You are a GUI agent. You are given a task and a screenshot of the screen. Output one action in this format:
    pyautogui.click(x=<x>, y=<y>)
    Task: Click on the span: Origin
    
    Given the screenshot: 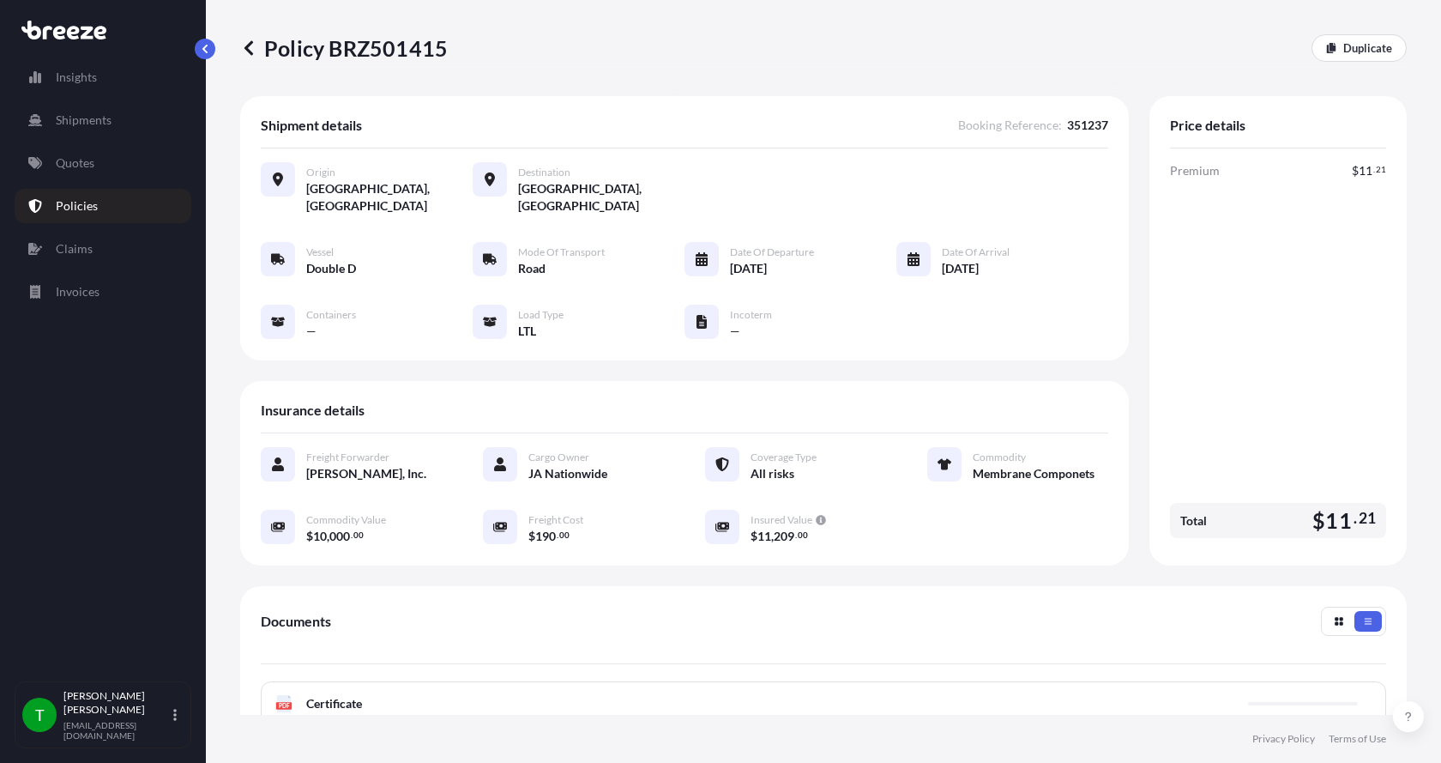 What is the action you would take?
    pyautogui.click(x=321, y=172)
    